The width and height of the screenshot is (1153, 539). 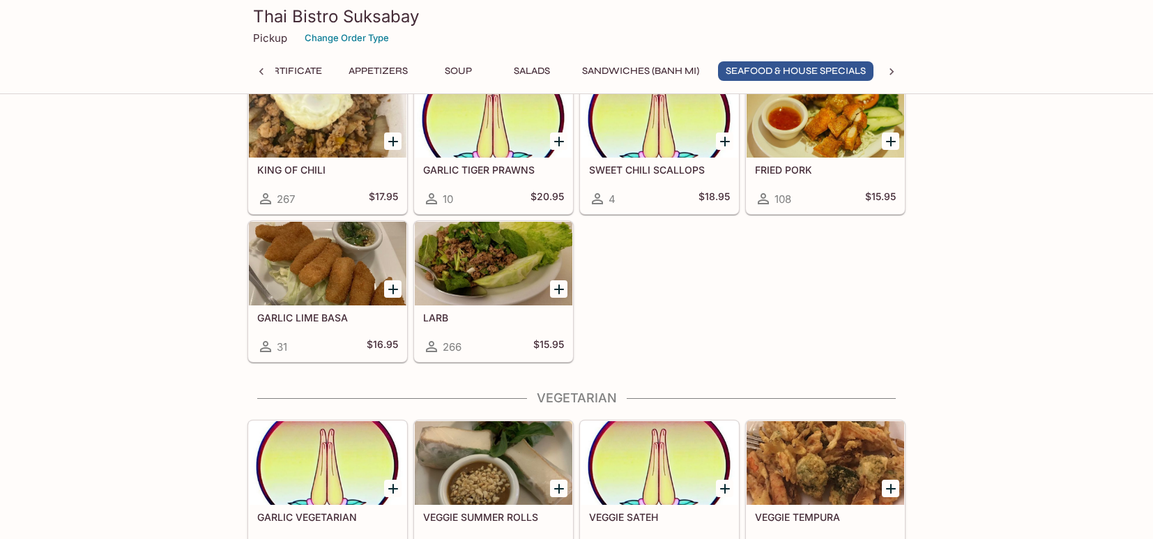 I want to click on span: 4, so click(x=612, y=199).